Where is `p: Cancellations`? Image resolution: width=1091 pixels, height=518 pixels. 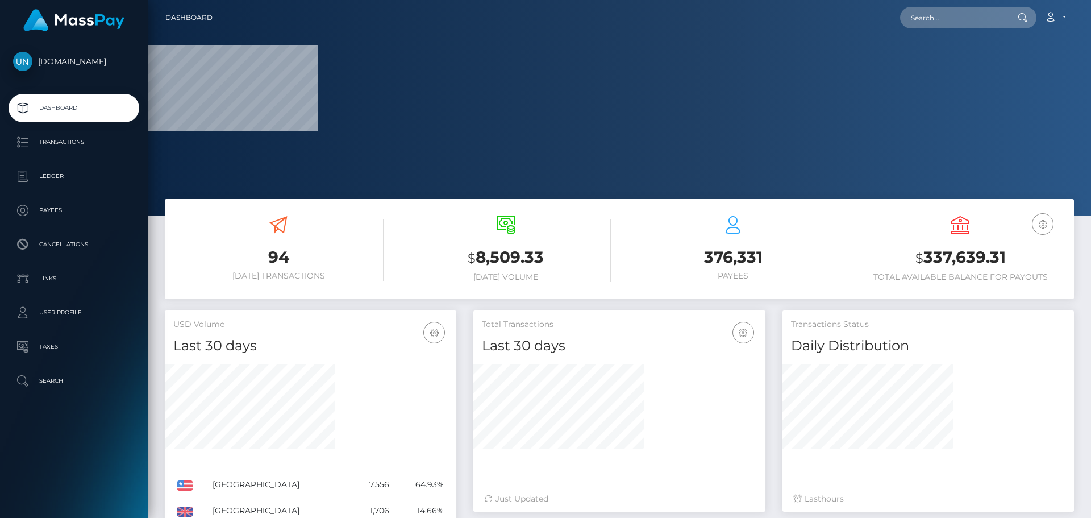
p: Cancellations is located at coordinates (74, 244).